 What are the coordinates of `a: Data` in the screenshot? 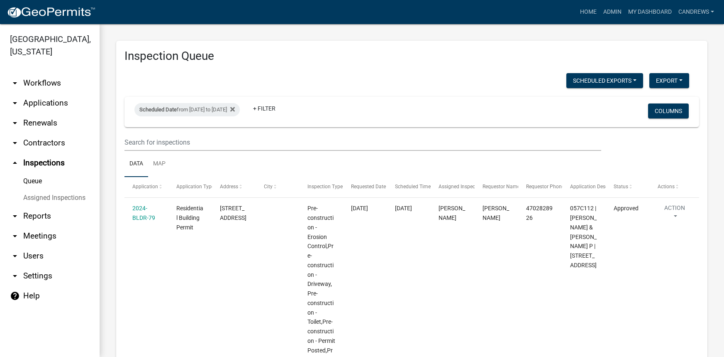 It's located at (136, 164).